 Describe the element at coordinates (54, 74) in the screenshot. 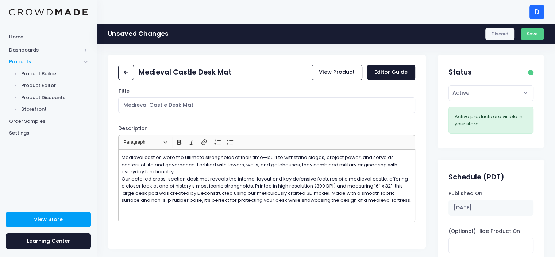

I see `span: Product Builder` at that location.